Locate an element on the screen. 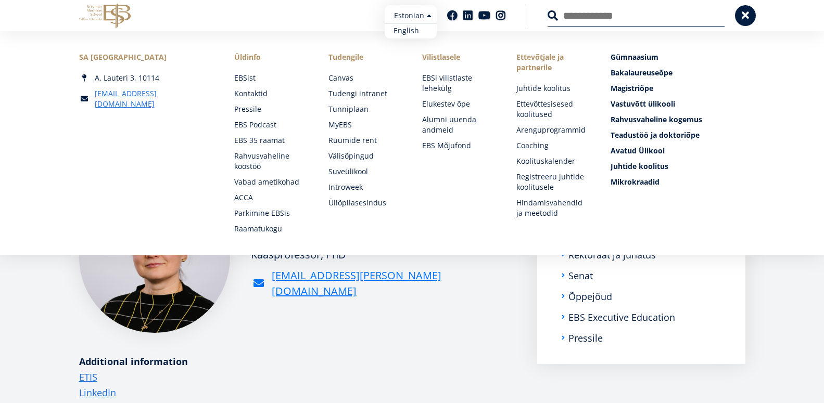 This screenshot has height=403, width=824. a: Elukestev õpe is located at coordinates (459, 104).